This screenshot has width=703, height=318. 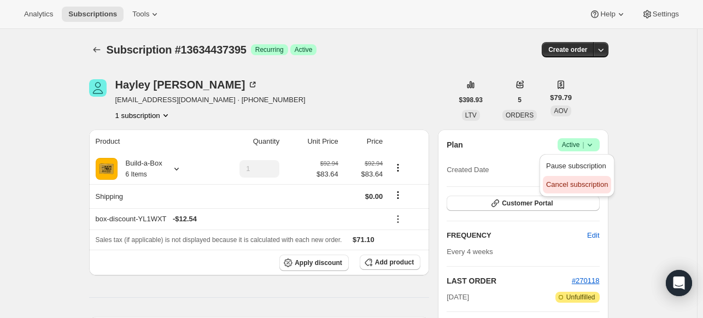 I want to click on span: Subscriptions, so click(x=92, y=14).